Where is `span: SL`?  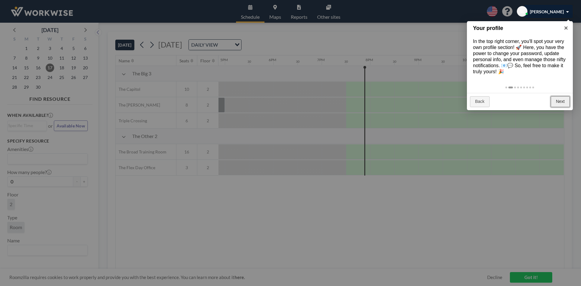 span: SL is located at coordinates (522, 11).